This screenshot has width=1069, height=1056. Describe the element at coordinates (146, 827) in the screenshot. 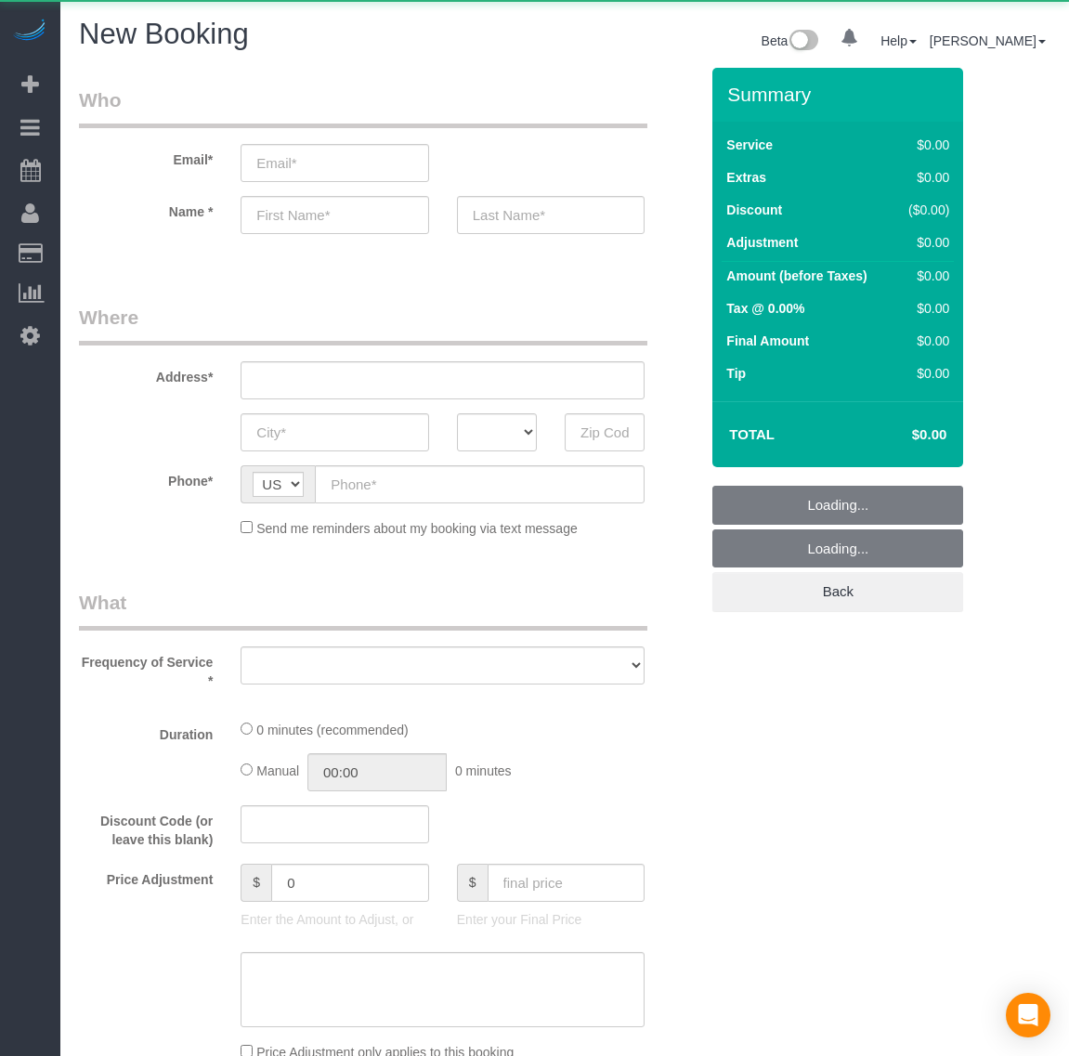

I see `label: Discount Code (or leave this blank)` at that location.